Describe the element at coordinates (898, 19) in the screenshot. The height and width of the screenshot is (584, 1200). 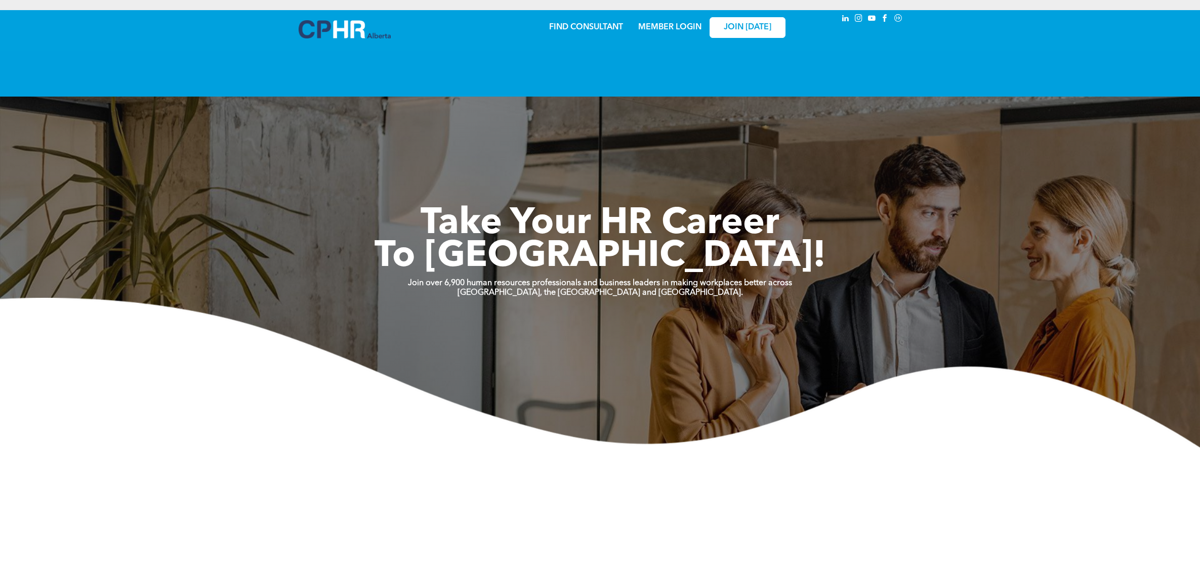
I see `a: Social network` at that location.